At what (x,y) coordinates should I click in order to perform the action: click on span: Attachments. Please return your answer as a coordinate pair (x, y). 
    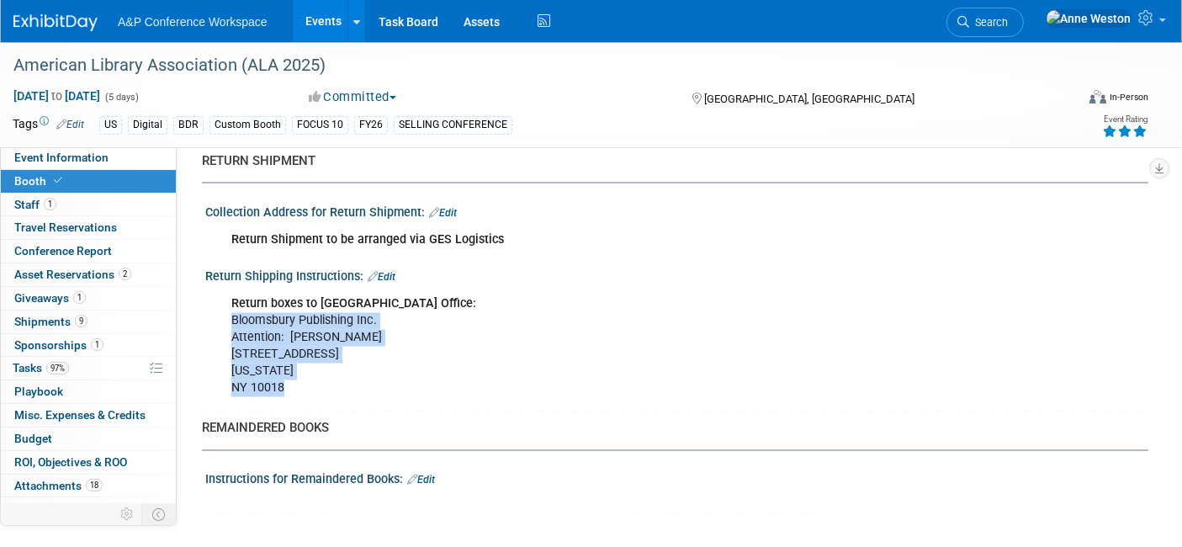
    Looking at the image, I should click on (58, 485).